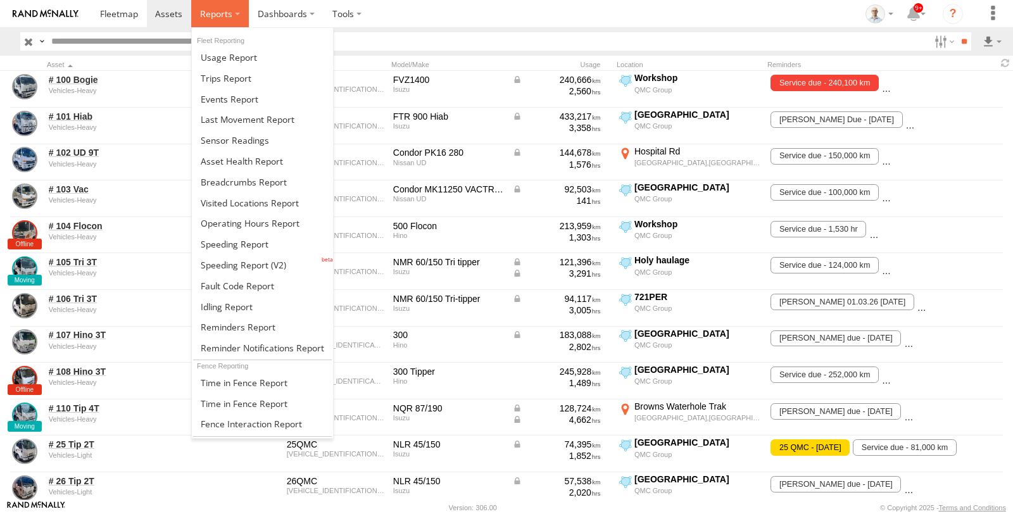 The height and width of the screenshot is (514, 1013). I want to click on span: 102 REGO - 03/08/2025, so click(947, 156).